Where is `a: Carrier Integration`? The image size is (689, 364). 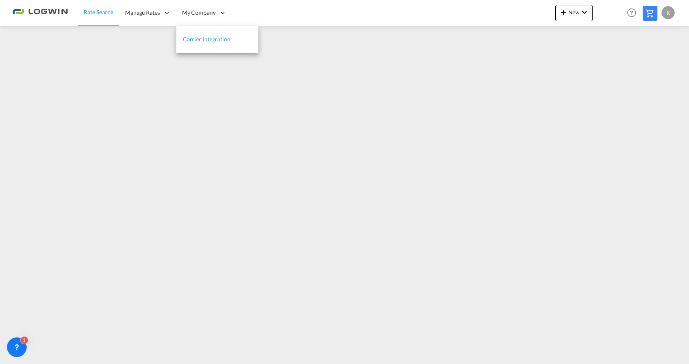
a: Carrier Integration is located at coordinates (217, 39).